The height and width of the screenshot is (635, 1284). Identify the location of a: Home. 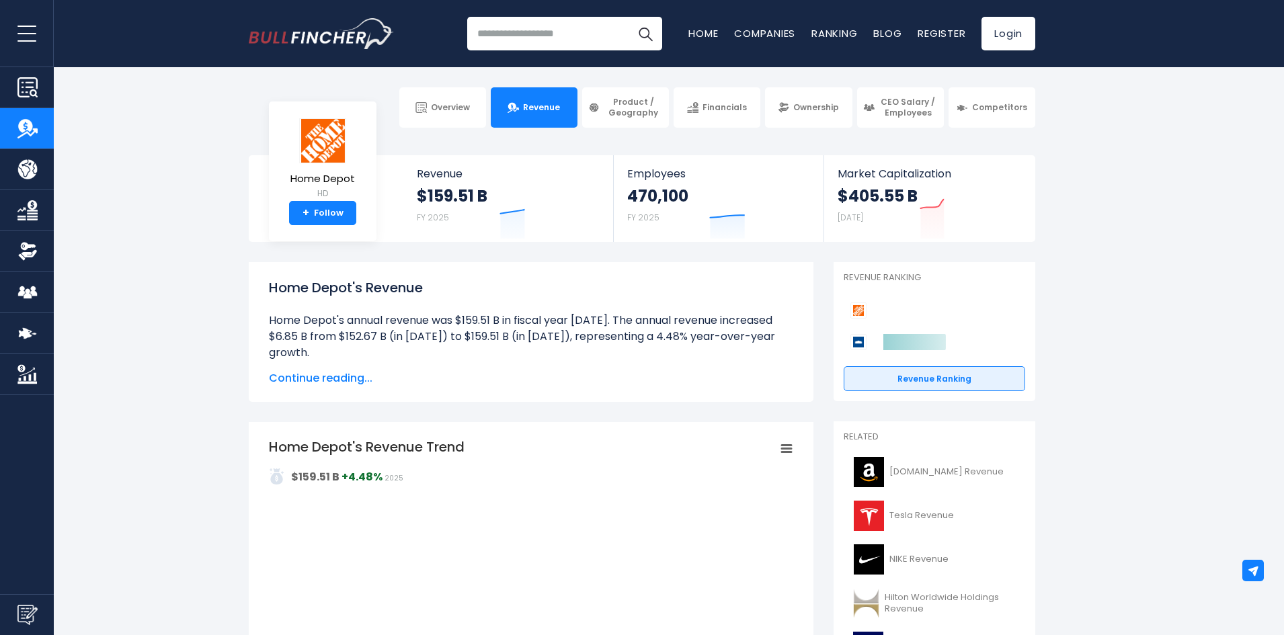
(703, 33).